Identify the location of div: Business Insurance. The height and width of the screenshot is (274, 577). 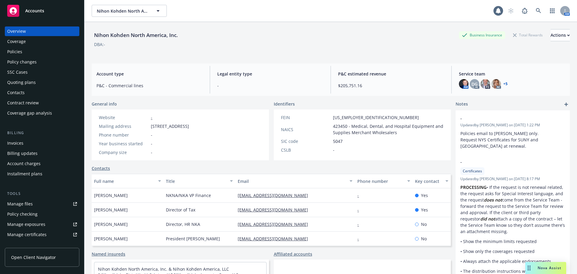
(482, 35).